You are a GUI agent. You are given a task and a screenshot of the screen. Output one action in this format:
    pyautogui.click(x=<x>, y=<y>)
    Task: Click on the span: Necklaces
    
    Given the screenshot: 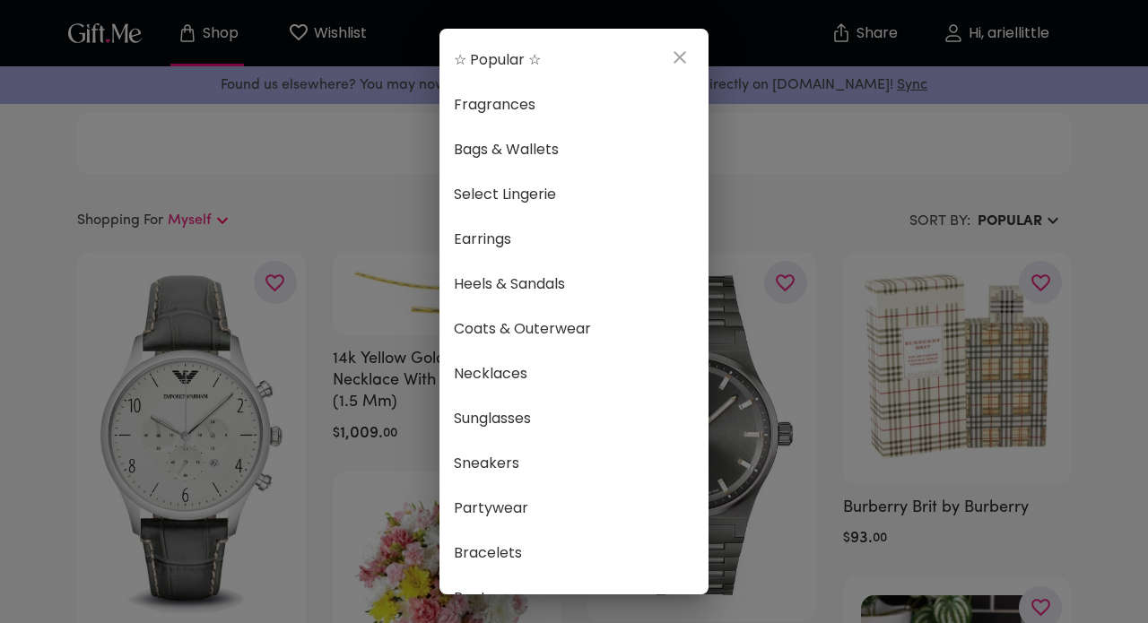 What is the action you would take?
    pyautogui.click(x=574, y=374)
    